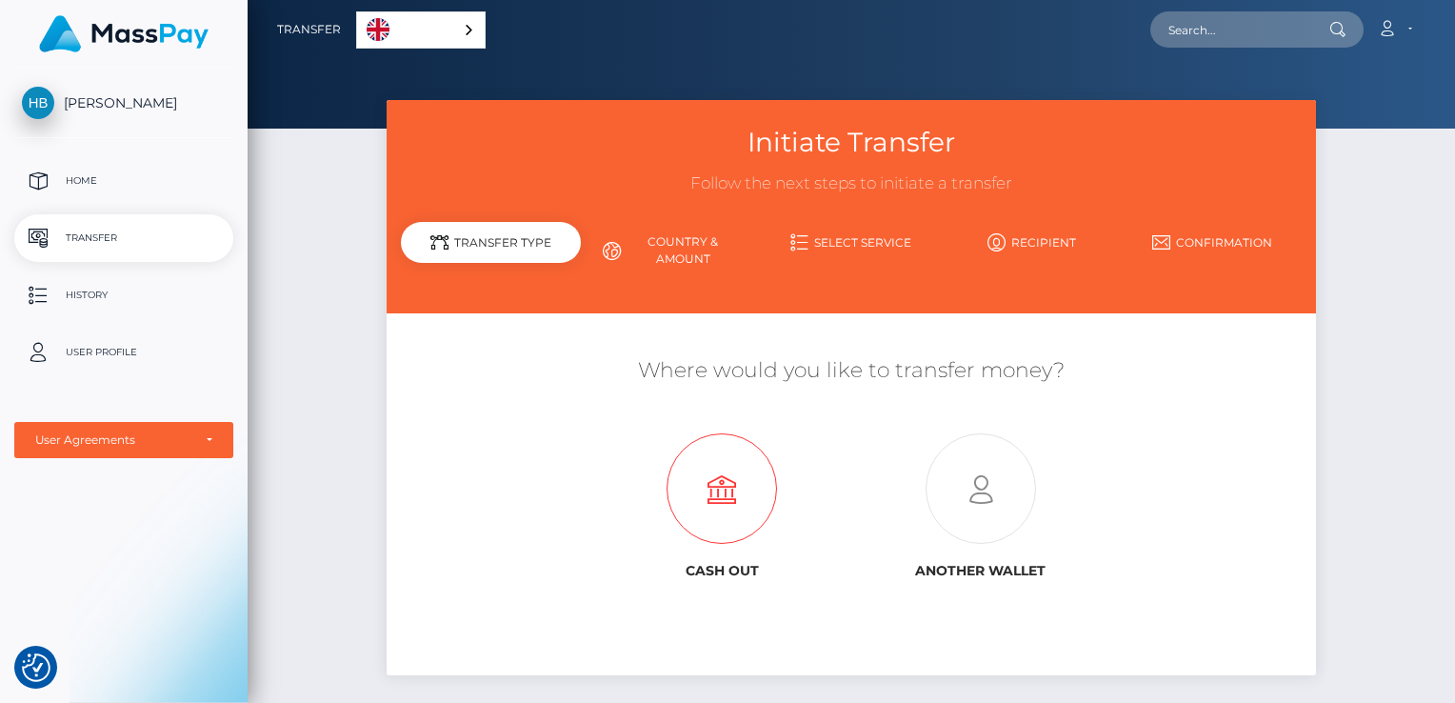 This screenshot has width=1455, height=703. What do you see at coordinates (671, 251) in the screenshot?
I see `a: Country & Amount` at bounding box center [671, 251].